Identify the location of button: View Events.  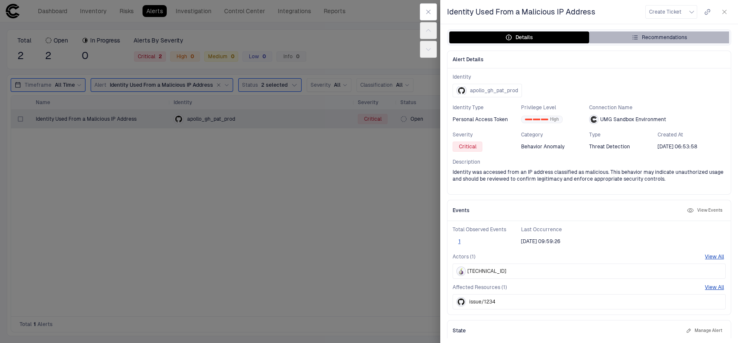
(705, 211).